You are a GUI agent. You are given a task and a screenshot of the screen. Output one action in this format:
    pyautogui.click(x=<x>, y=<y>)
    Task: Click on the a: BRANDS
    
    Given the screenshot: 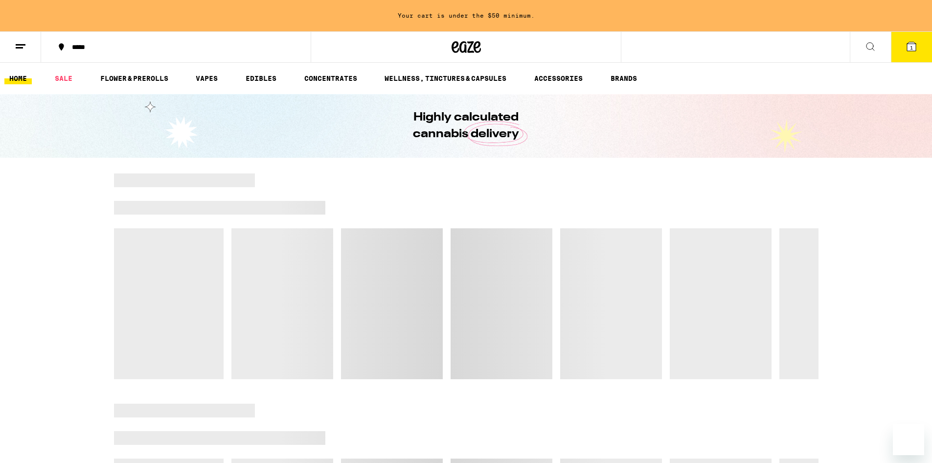 What is the action you would take?
    pyautogui.click(x=624, y=78)
    